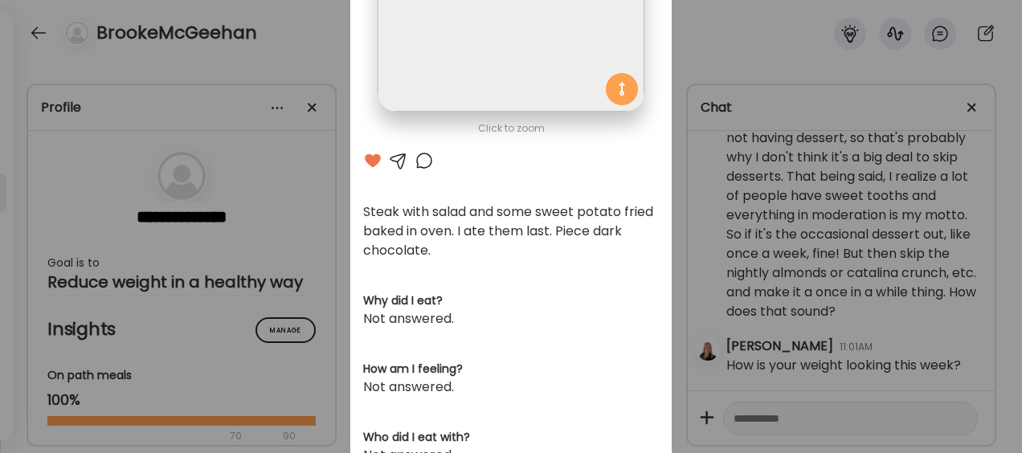 The height and width of the screenshot is (453, 1022). What do you see at coordinates (511, 128) in the screenshot?
I see `div: Click to zoom` at bounding box center [511, 128].